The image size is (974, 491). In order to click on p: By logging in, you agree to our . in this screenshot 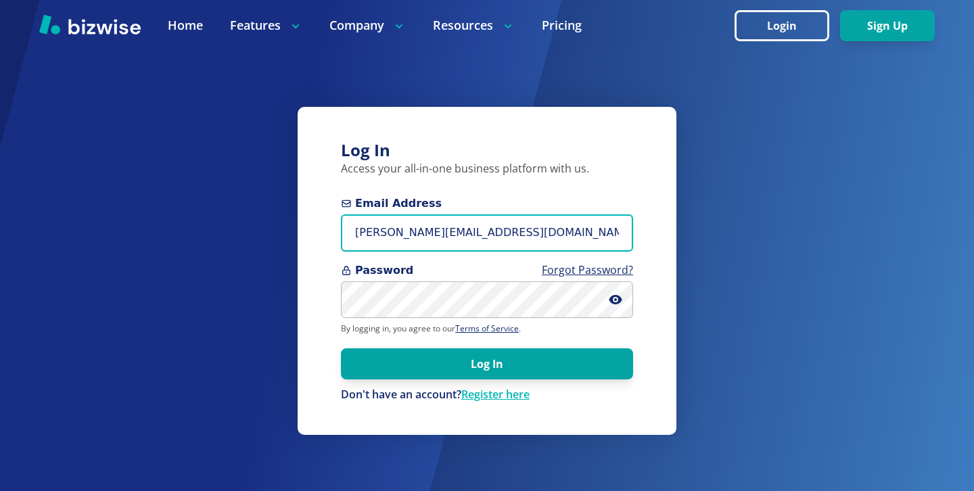, I will do `click(487, 329)`.